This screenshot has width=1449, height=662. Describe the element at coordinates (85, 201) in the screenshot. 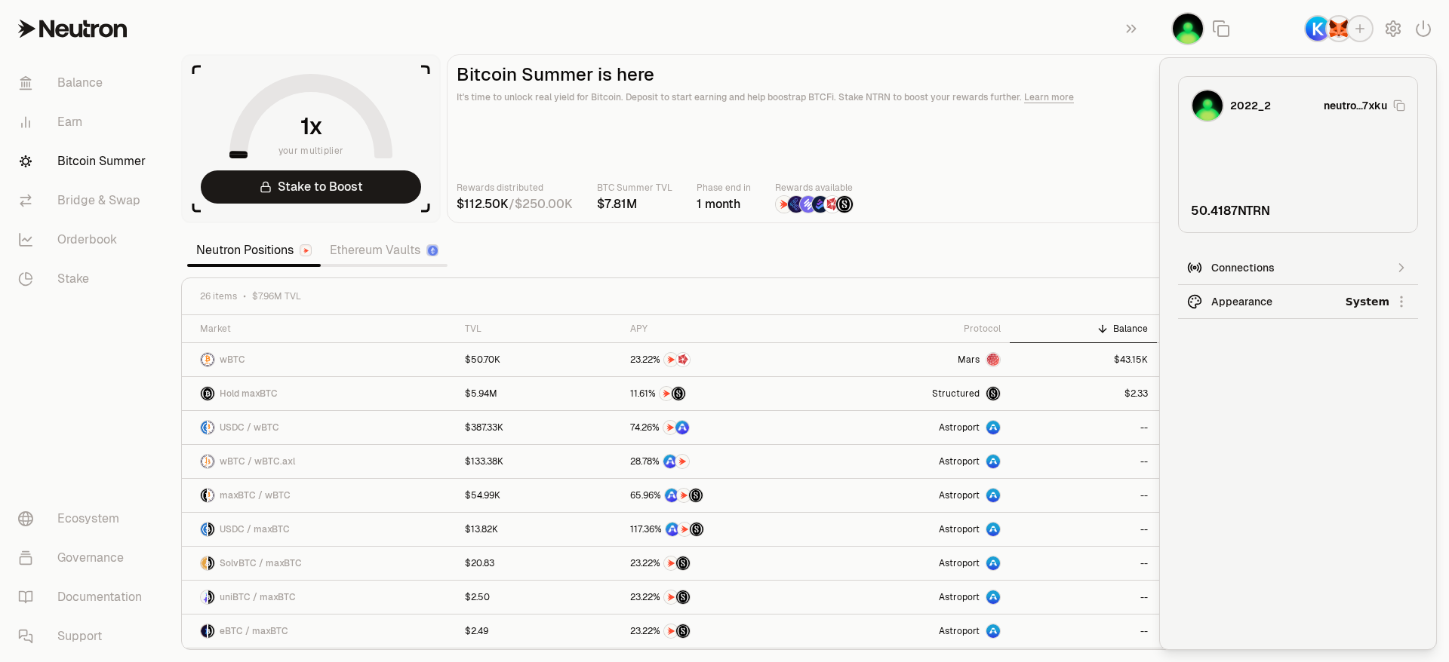

I see `a: Bridge & Swap` at that location.